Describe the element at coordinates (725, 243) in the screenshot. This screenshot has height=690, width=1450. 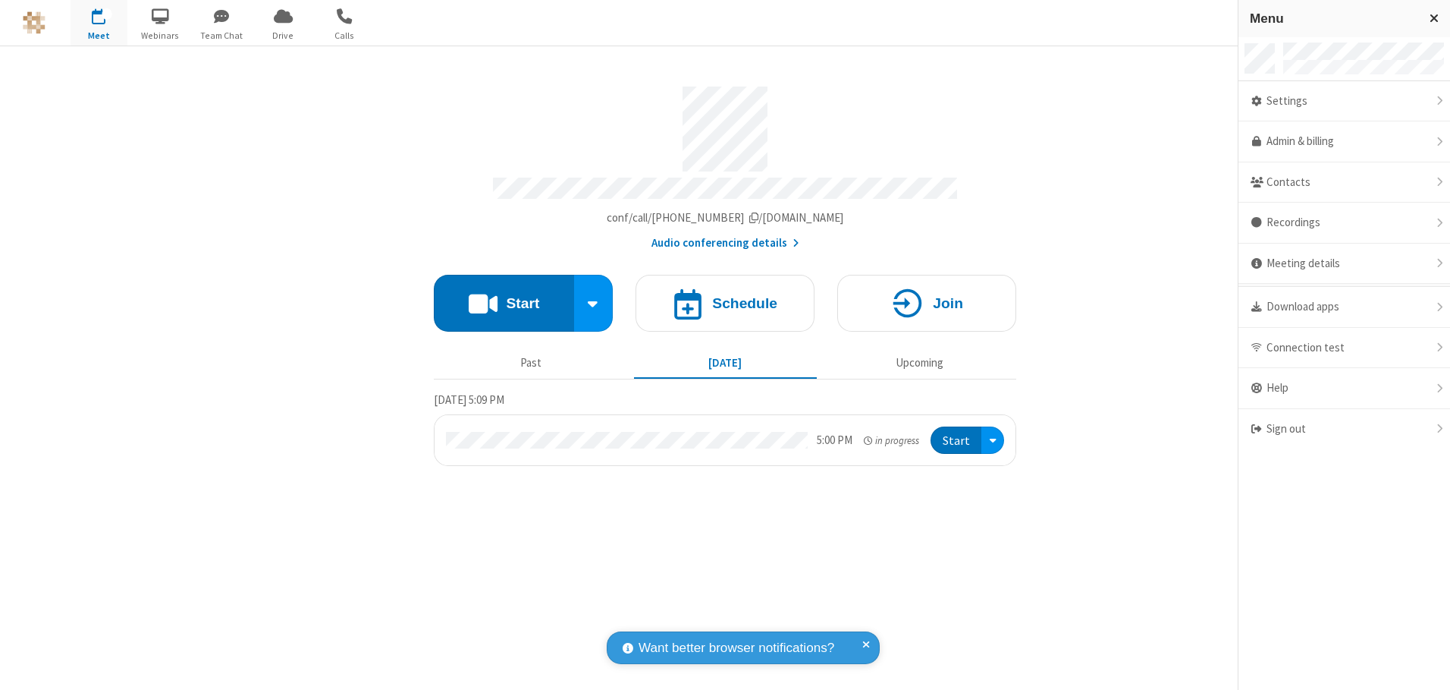
I see `button: Audio conferencing details` at that location.